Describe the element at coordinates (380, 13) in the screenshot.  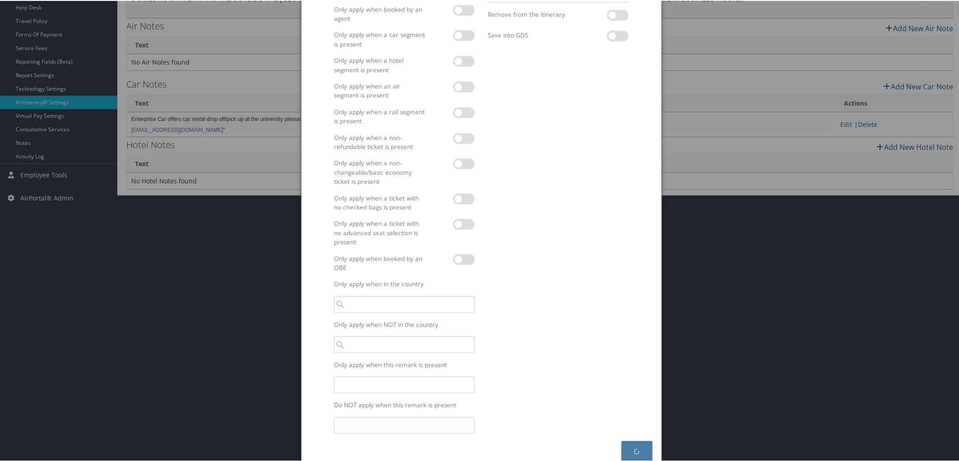
I see `label: Only apply when booked by an agent` at that location.